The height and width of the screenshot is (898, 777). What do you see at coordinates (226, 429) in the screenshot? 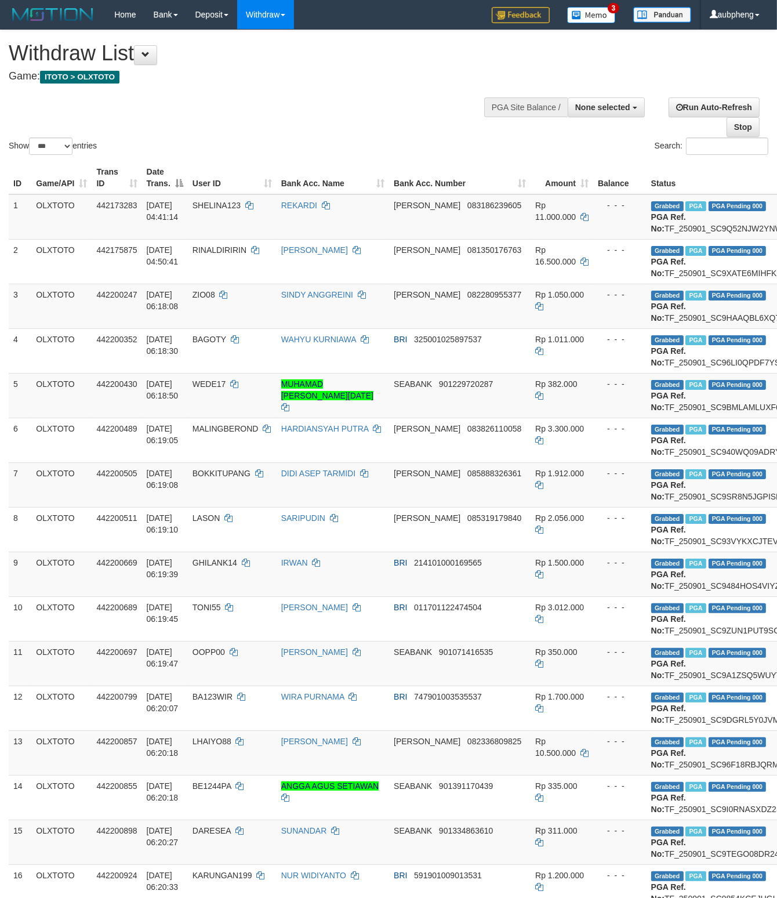
I see `span: MALINGBEROND` at bounding box center [226, 429].